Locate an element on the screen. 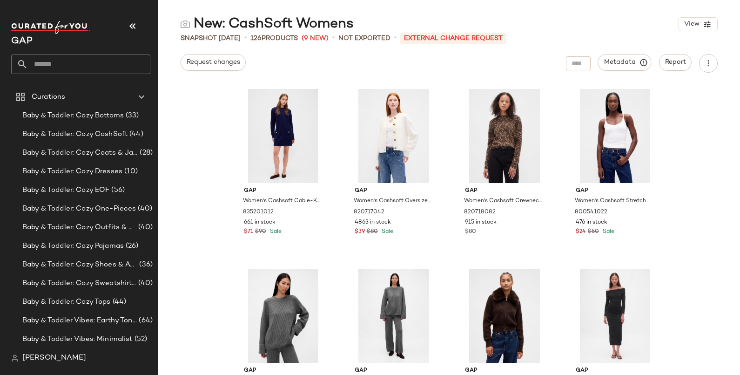  img: cn60144487.jpg is located at coordinates (283, 316).